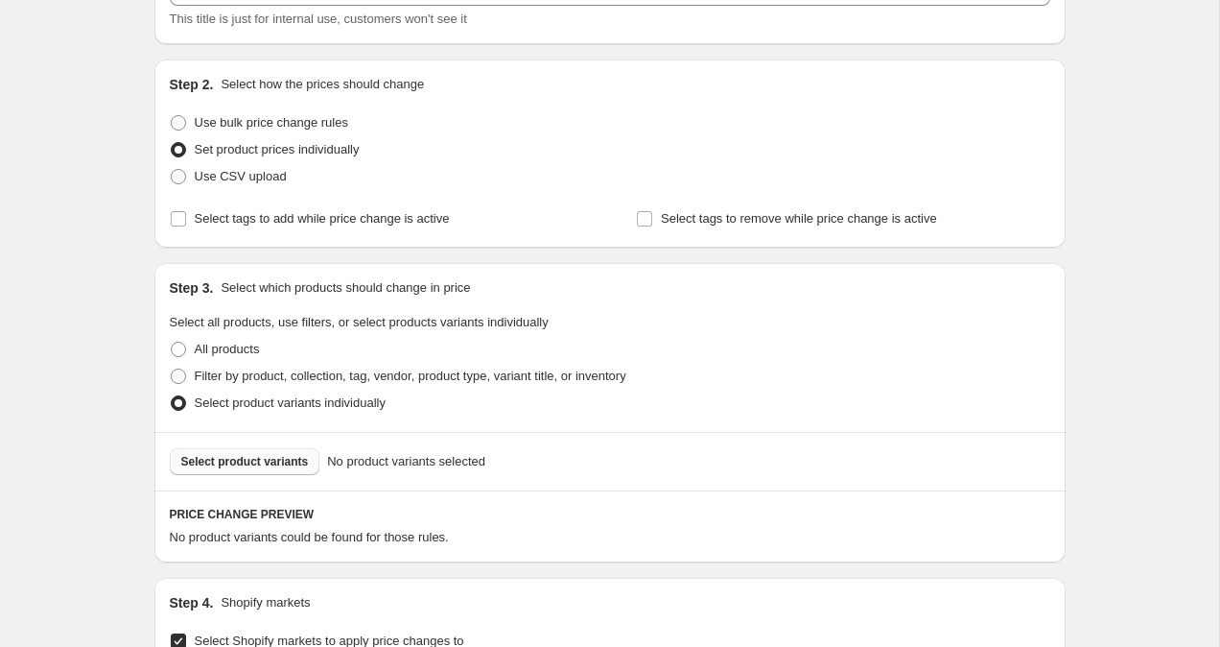 This screenshot has width=1220, height=647. Describe the element at coordinates (799, 218) in the screenshot. I see `span: Select tags to remove while price change is active` at that location.